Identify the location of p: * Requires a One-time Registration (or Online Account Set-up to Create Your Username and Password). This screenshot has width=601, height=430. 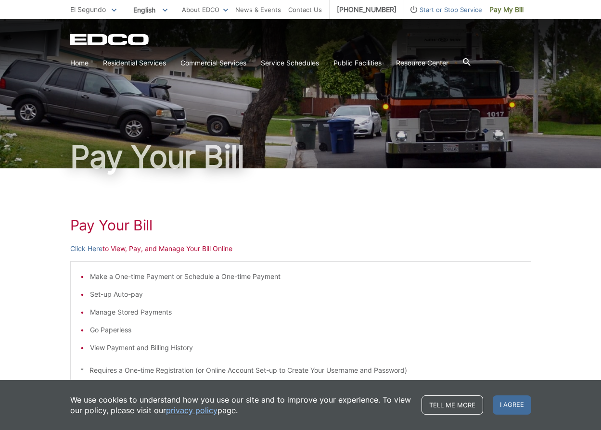
(301, 370).